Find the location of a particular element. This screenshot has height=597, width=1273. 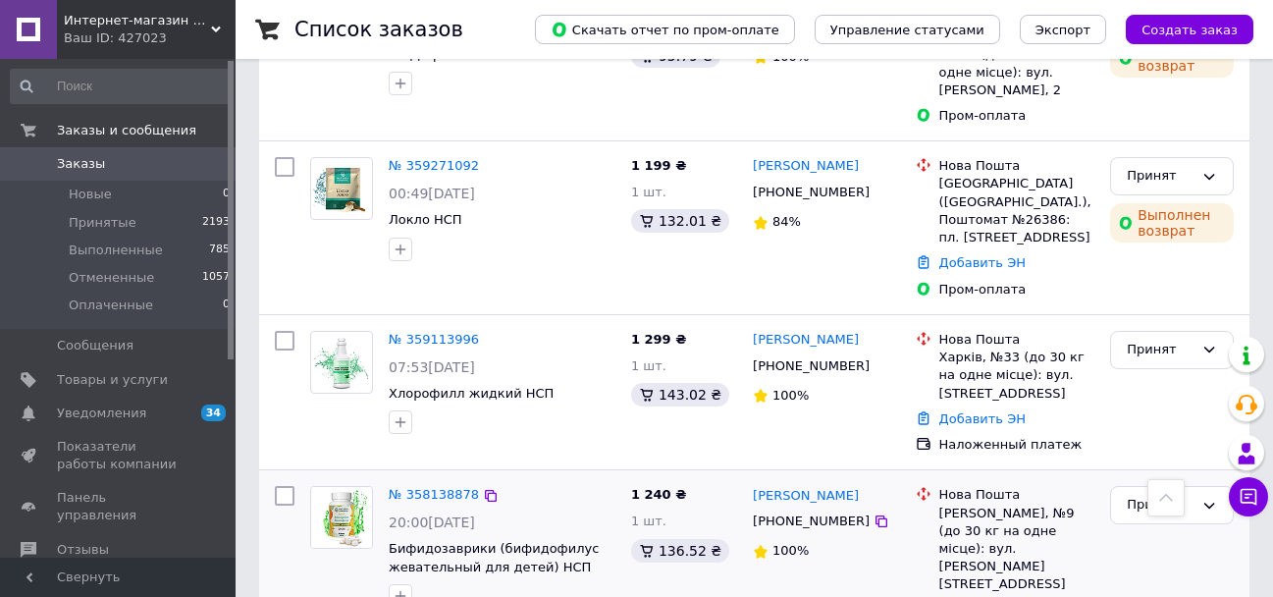

div: 143.02 ₴ is located at coordinates (680, 395).